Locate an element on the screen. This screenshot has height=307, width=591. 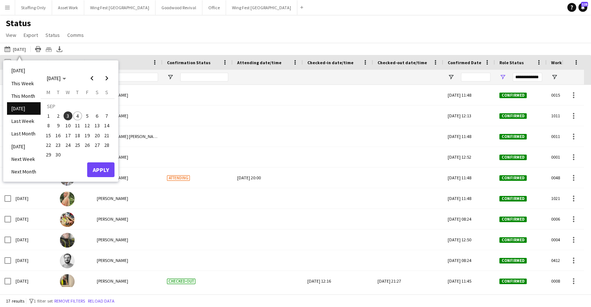
span: 6 is located at coordinates (97, 116).